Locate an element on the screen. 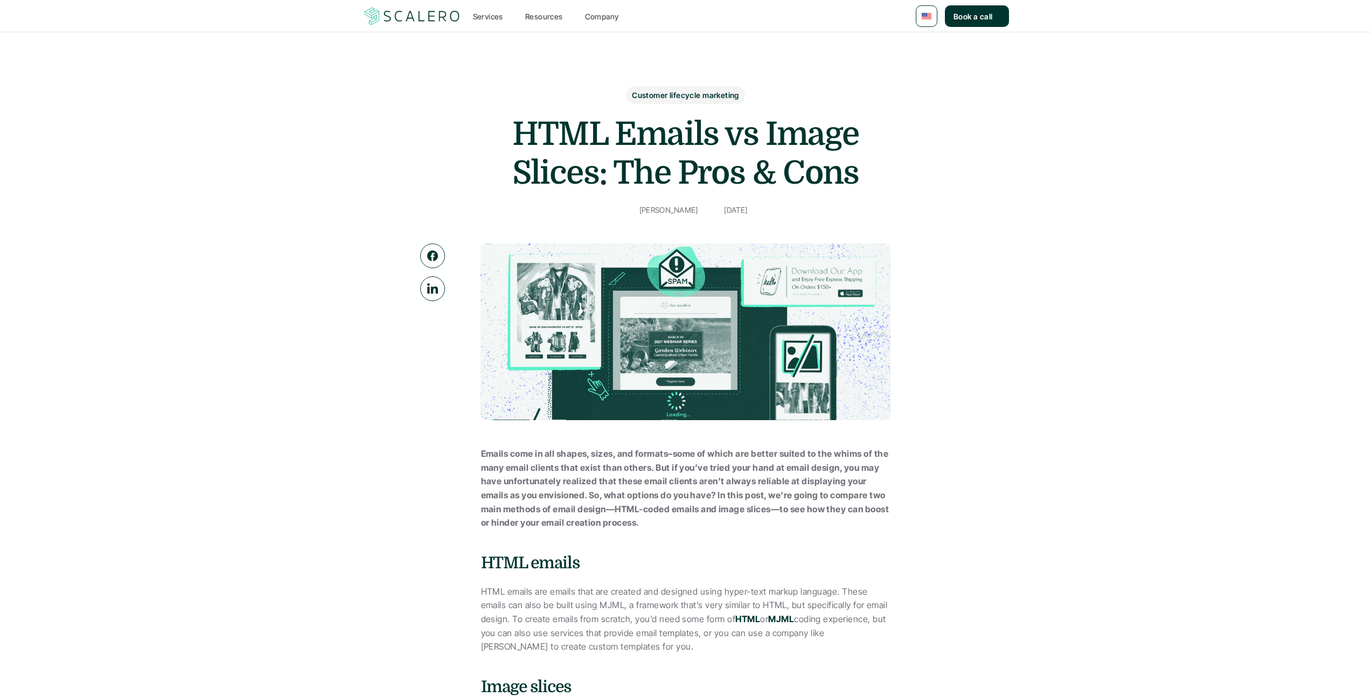 This screenshot has width=1371, height=697. p: Resources is located at coordinates (544, 16).